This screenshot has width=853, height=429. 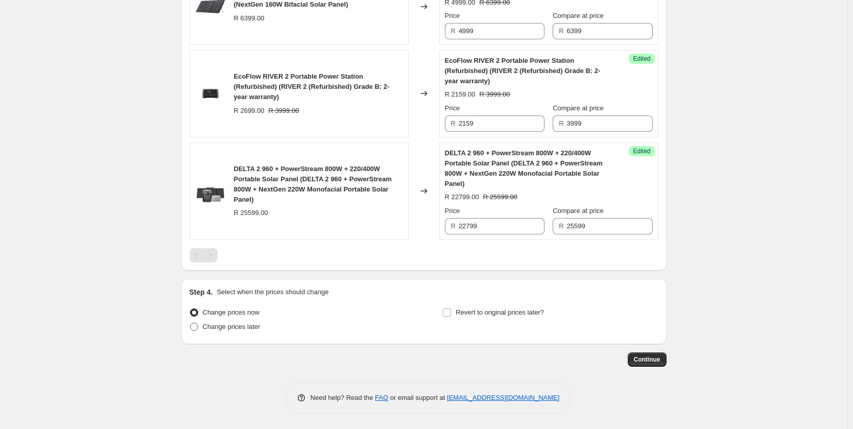 I want to click on div: R 22799.00, so click(x=462, y=197).